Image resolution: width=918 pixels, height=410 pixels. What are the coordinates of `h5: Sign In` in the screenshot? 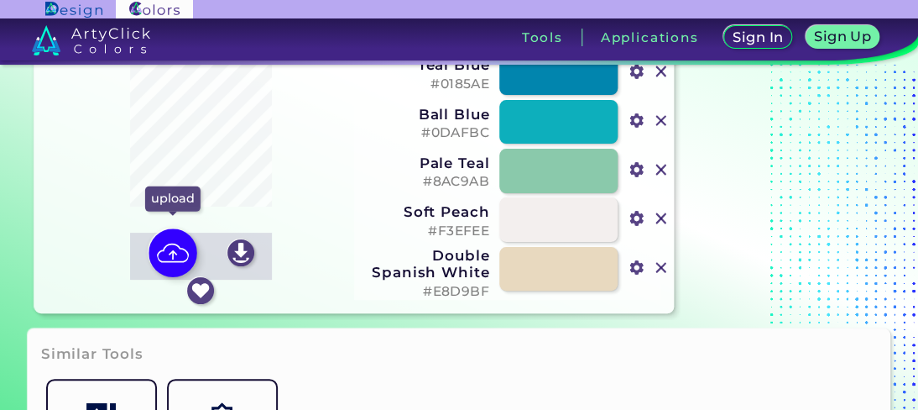 It's located at (758, 38).